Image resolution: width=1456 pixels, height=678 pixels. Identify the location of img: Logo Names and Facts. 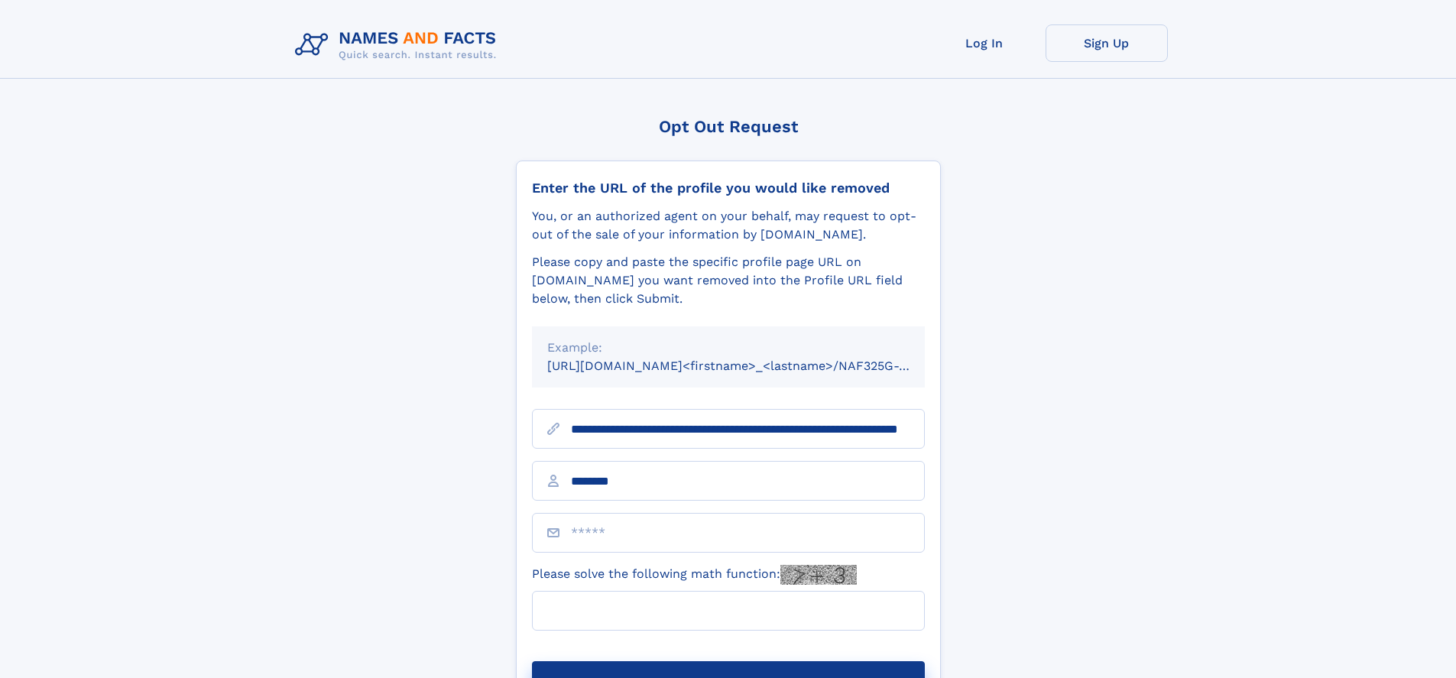
(399, 45).